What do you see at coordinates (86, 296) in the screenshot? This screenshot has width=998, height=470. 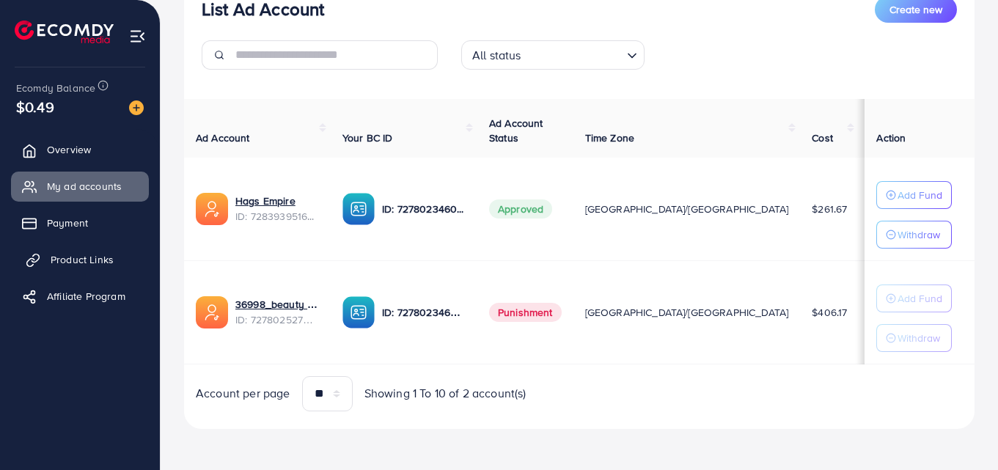 I see `span: Affiliate Program` at bounding box center [86, 296].